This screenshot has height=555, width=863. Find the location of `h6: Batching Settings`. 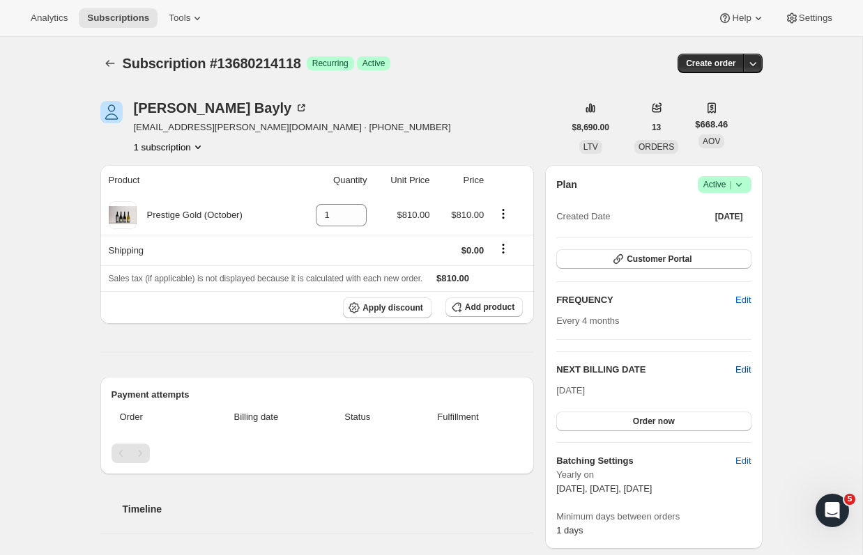

h6: Batching Settings is located at coordinates (645, 461).